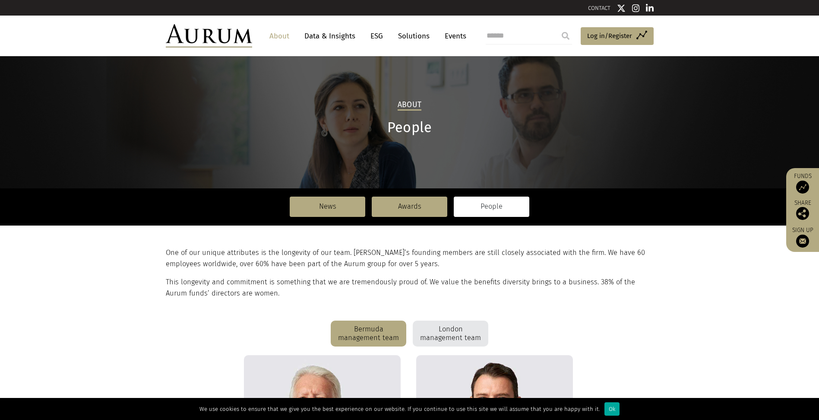  What do you see at coordinates (803, 183) in the screenshot?
I see `a: Funds` at bounding box center [803, 183].